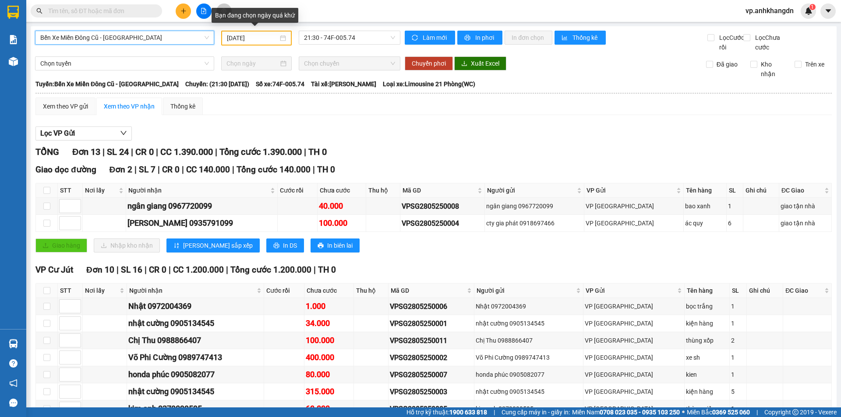  Describe the element at coordinates (350, 64) in the screenshot. I see `span: Chọn chuyến` at that location.